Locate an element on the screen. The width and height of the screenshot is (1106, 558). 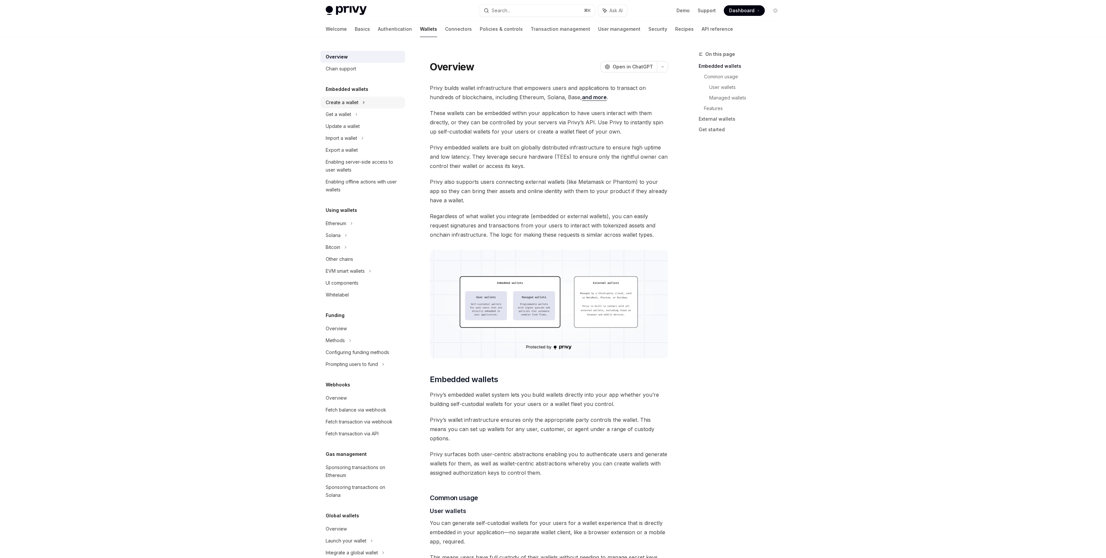
a: User management is located at coordinates (620, 29).